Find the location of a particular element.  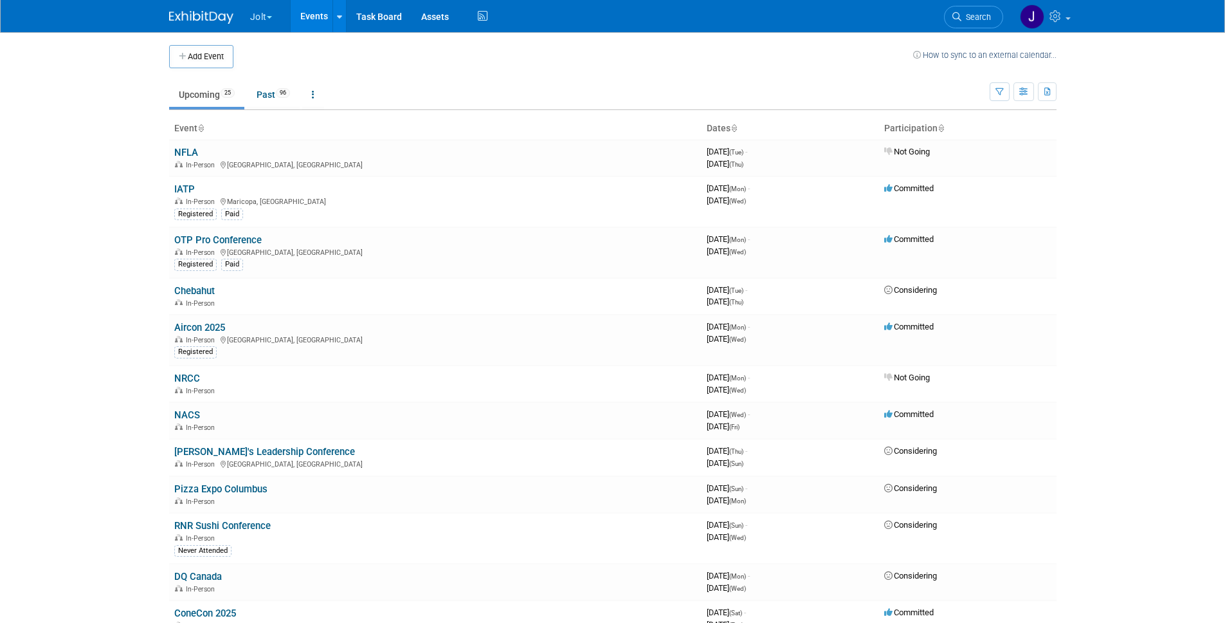

a: NFLA is located at coordinates (186, 152).